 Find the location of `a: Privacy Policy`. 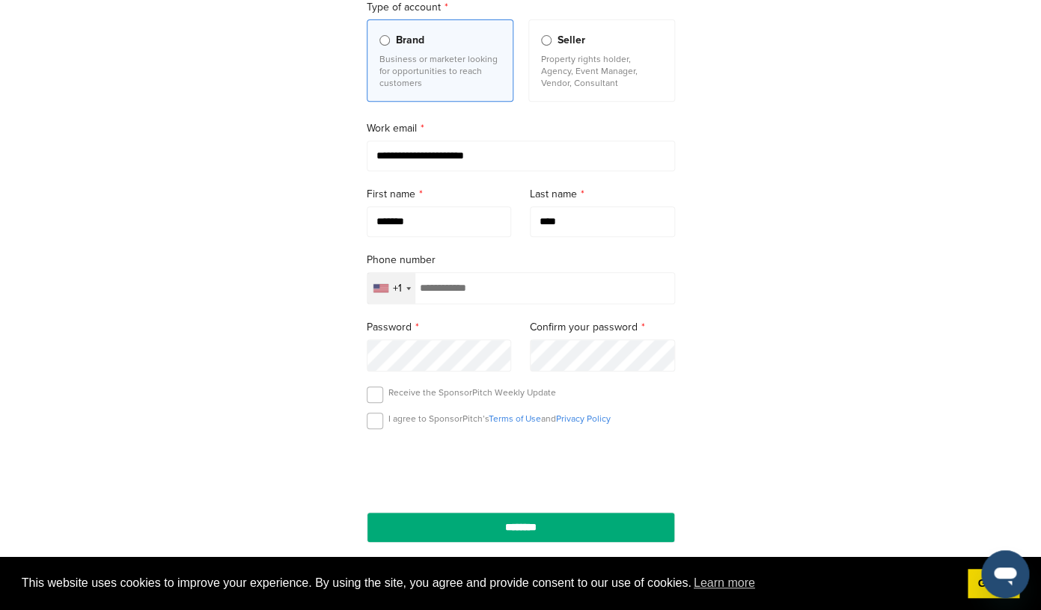

a: Privacy Policy is located at coordinates (583, 419).